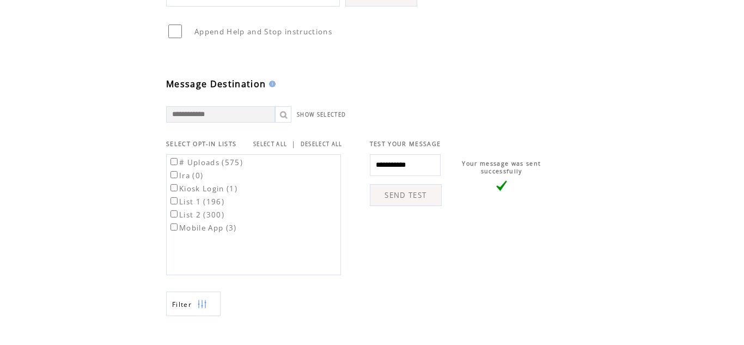 The height and width of the screenshot is (345, 744). What do you see at coordinates (270, 144) in the screenshot?
I see `a: SELECT ALL` at bounding box center [270, 144].